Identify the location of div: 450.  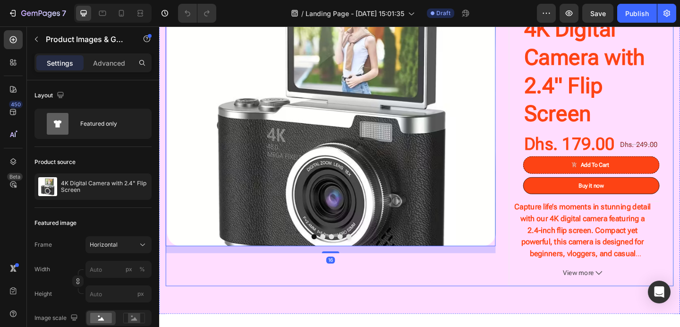
(16, 104).